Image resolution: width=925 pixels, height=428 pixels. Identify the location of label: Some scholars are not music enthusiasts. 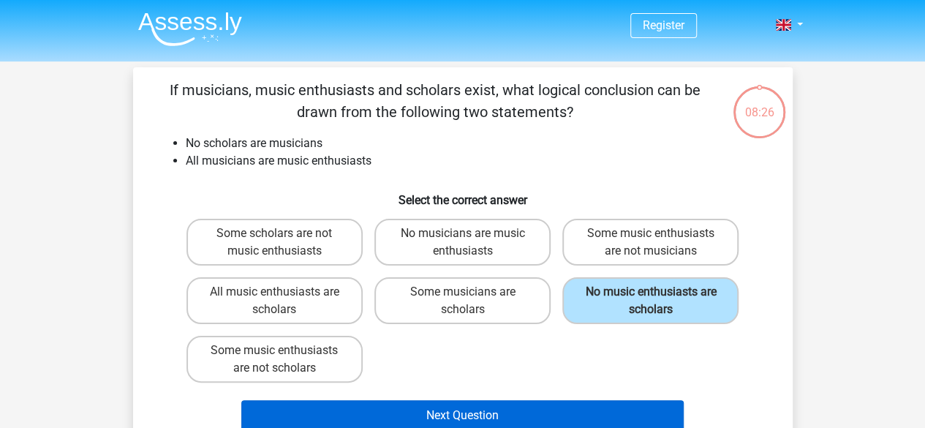
(274, 242).